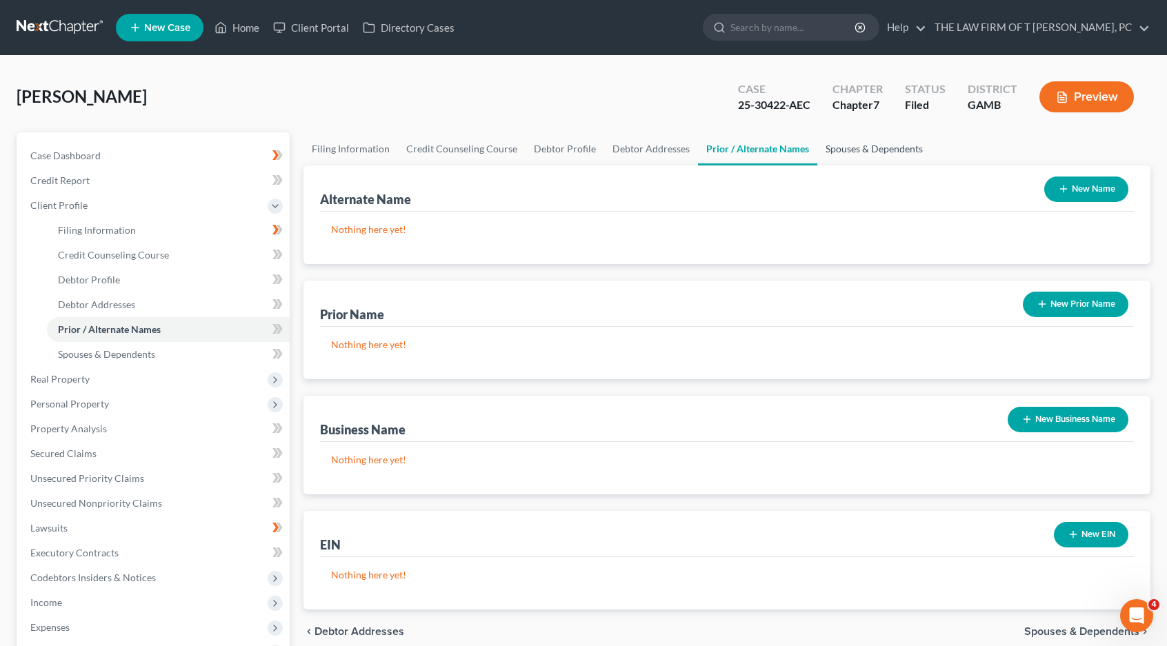 Image resolution: width=1167 pixels, height=646 pixels. What do you see at coordinates (1076, 304) in the screenshot?
I see `button: New Prior Name` at bounding box center [1076, 304].